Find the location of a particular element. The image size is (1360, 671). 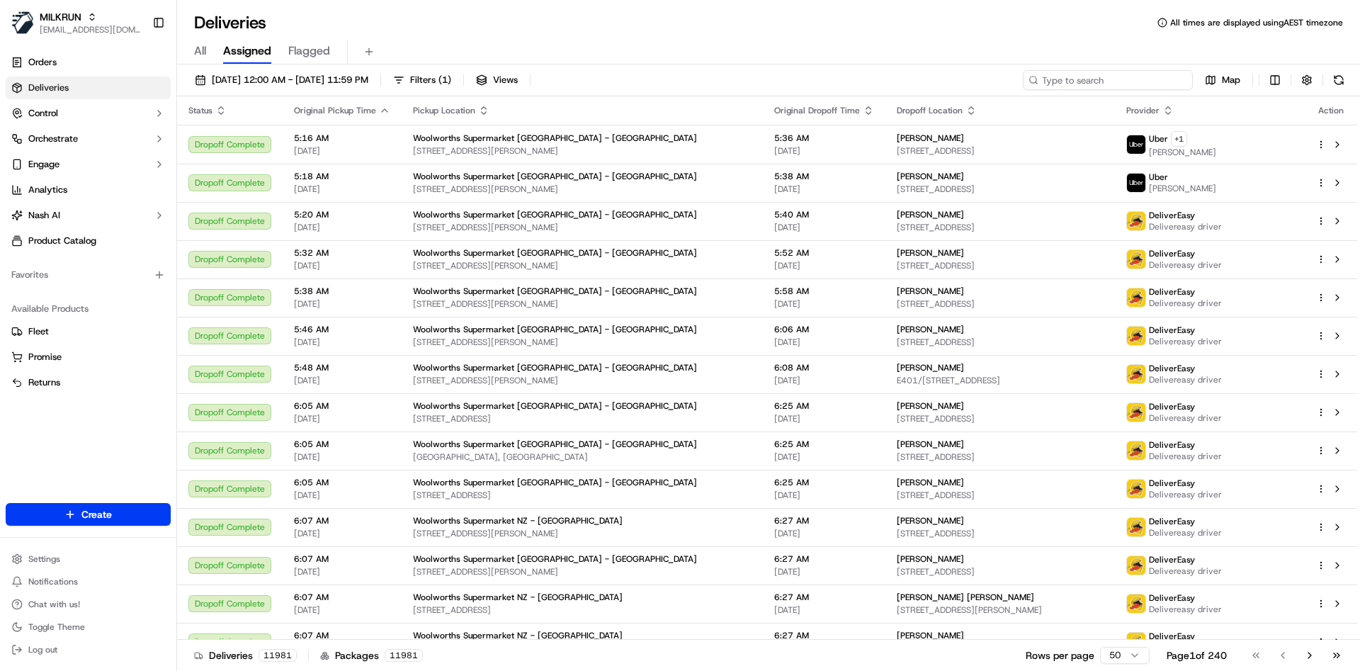

button: Fleet is located at coordinates (88, 332).